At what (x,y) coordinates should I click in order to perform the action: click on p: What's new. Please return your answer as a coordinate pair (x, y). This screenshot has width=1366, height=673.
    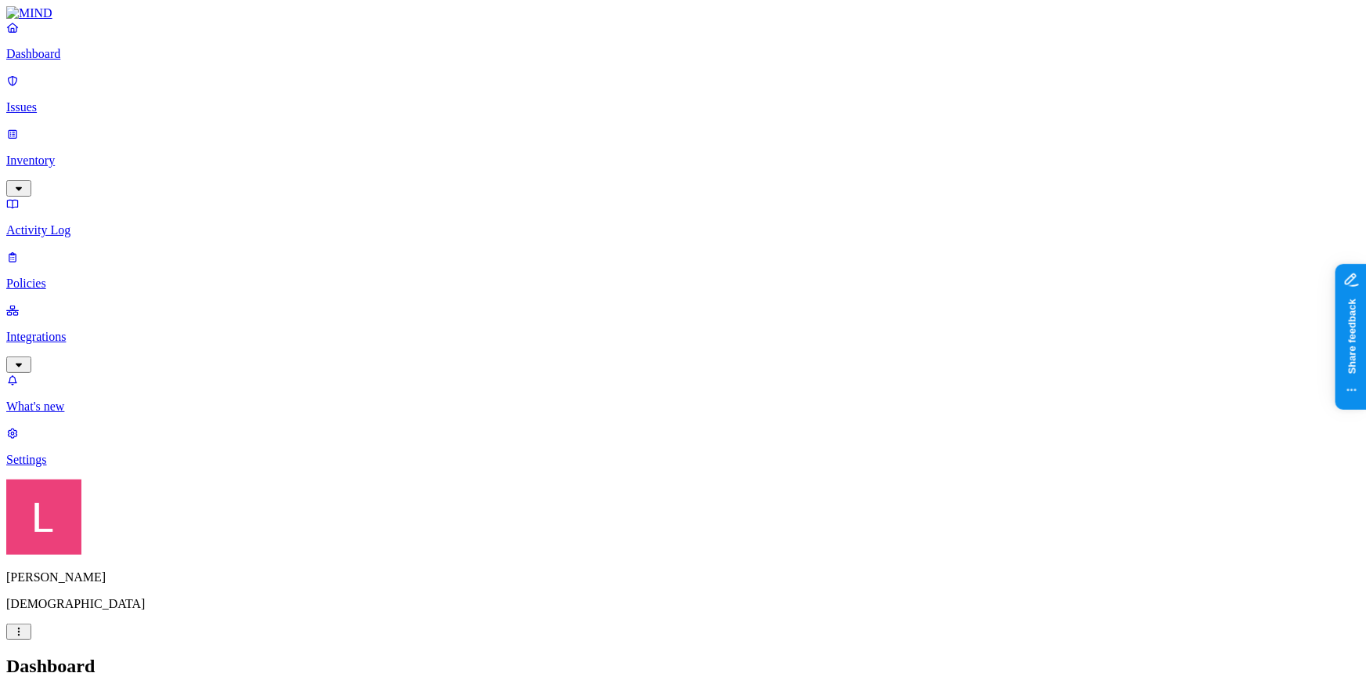
    Looking at the image, I should click on (683, 406).